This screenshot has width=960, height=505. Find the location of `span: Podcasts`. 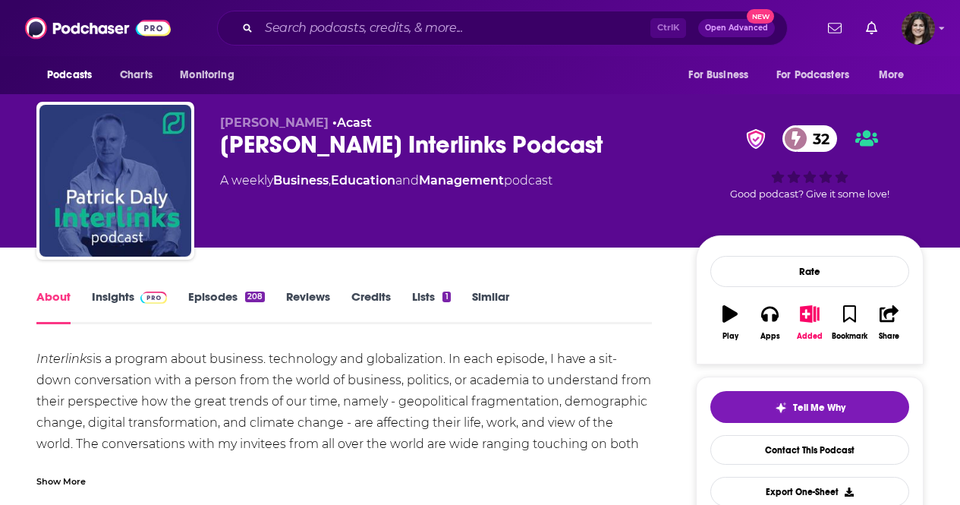

span: Podcasts is located at coordinates (69, 75).